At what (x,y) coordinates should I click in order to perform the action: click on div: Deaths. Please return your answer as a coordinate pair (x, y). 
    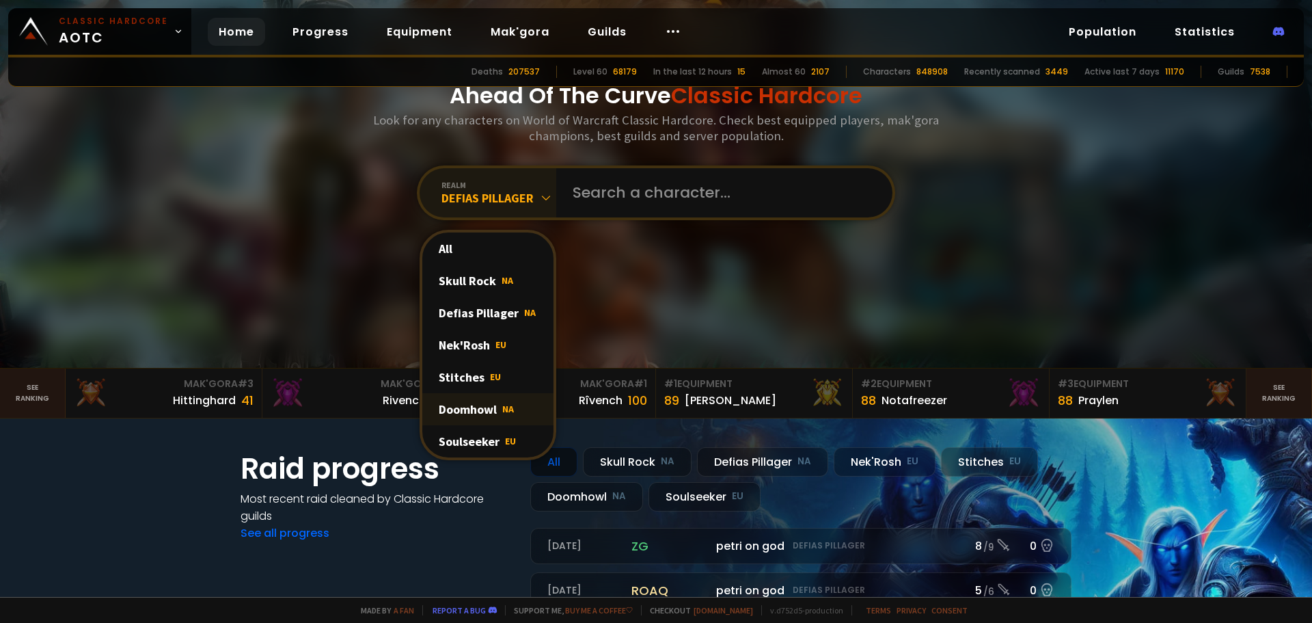
    Looking at the image, I should click on (487, 72).